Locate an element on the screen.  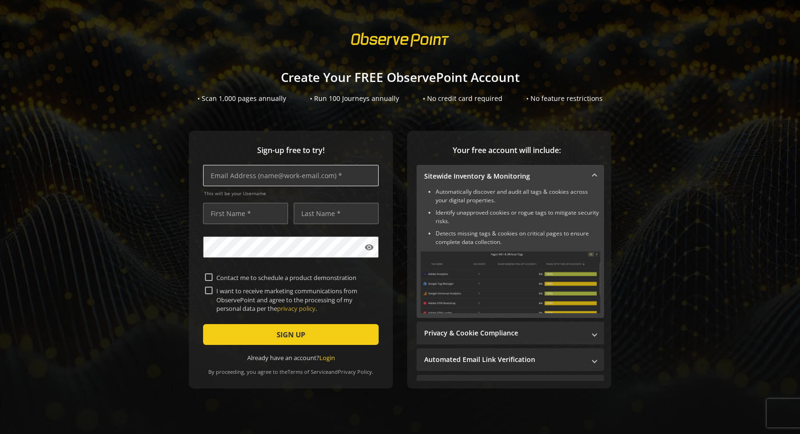
span: This will be your Username is located at coordinates (291, 193).